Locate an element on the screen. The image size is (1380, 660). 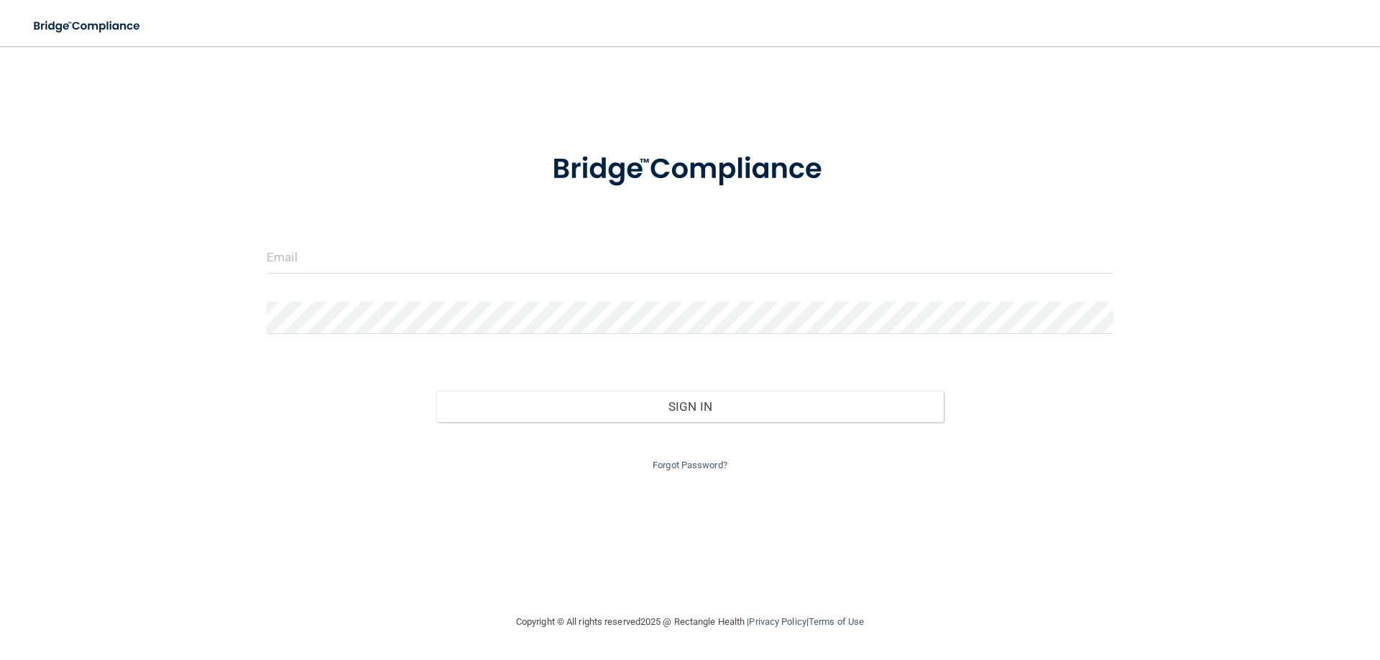
a: Privacy Policy is located at coordinates (777, 622).